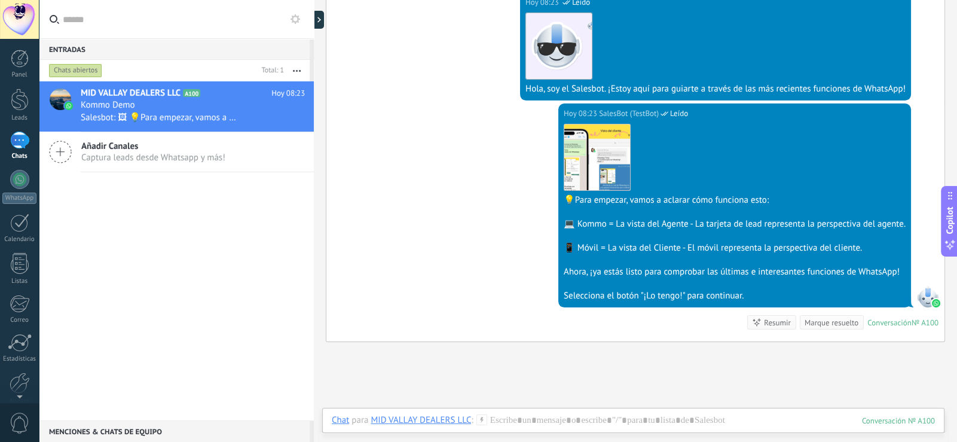 This screenshot has height=442, width=957. Describe the element at coordinates (898, 420) in the screenshot. I see `div: 100` at that location.